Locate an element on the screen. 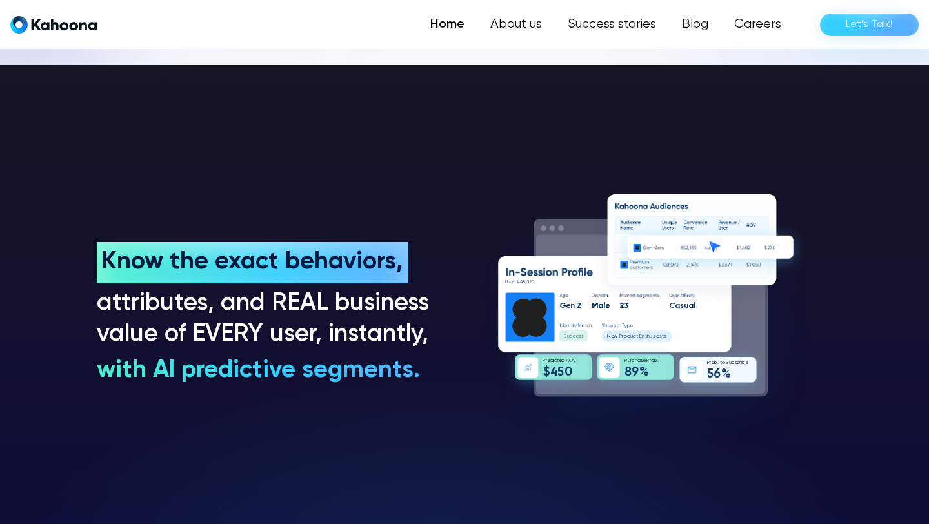 The width and height of the screenshot is (929, 524). g: 56 is located at coordinates (713, 374).